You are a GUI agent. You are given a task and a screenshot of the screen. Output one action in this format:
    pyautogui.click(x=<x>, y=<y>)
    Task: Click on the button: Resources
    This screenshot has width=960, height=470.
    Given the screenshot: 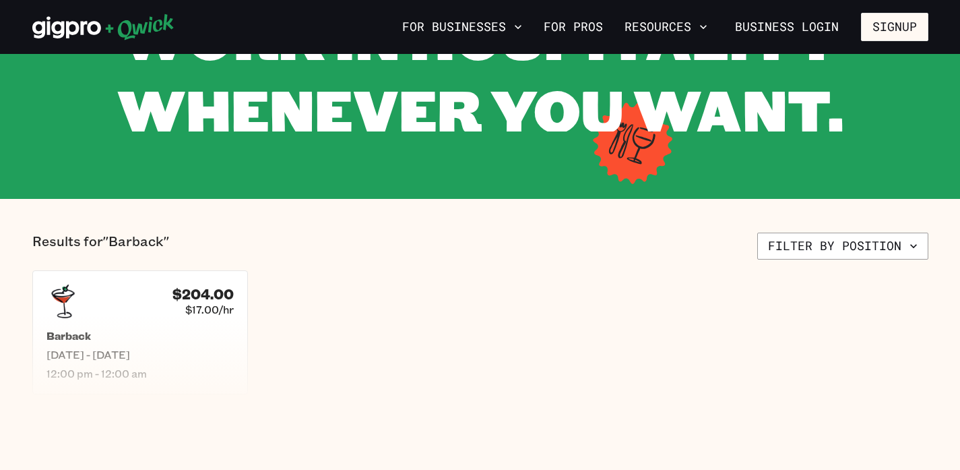 What is the action you would take?
    pyautogui.click(x=666, y=27)
    